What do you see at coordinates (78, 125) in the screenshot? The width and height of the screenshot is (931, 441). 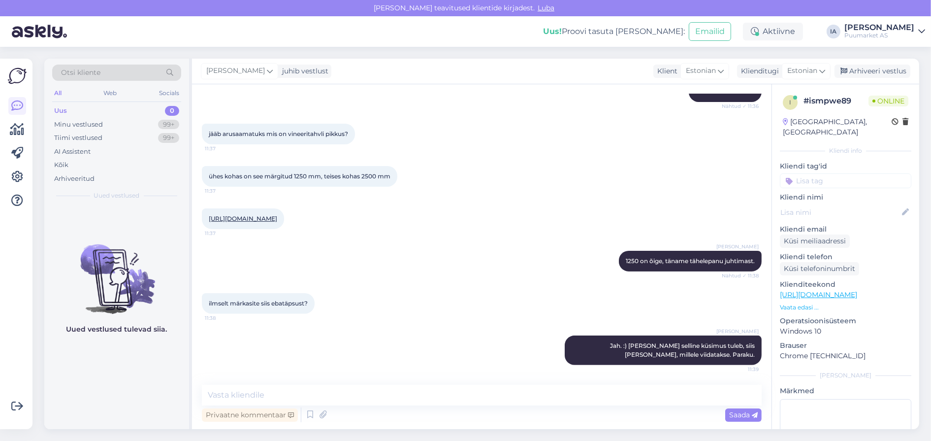 I see `div: Minu vestlused` at bounding box center [78, 125].